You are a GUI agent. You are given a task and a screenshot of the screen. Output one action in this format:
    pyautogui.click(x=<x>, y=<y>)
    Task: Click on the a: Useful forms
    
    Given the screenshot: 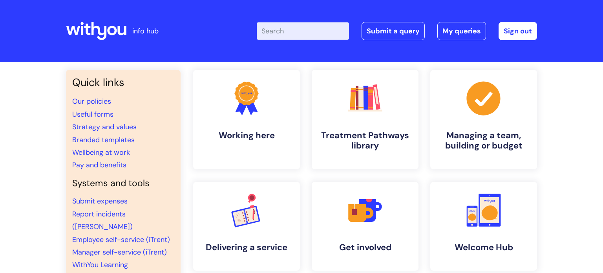 What is the action you would take?
    pyautogui.click(x=93, y=114)
    